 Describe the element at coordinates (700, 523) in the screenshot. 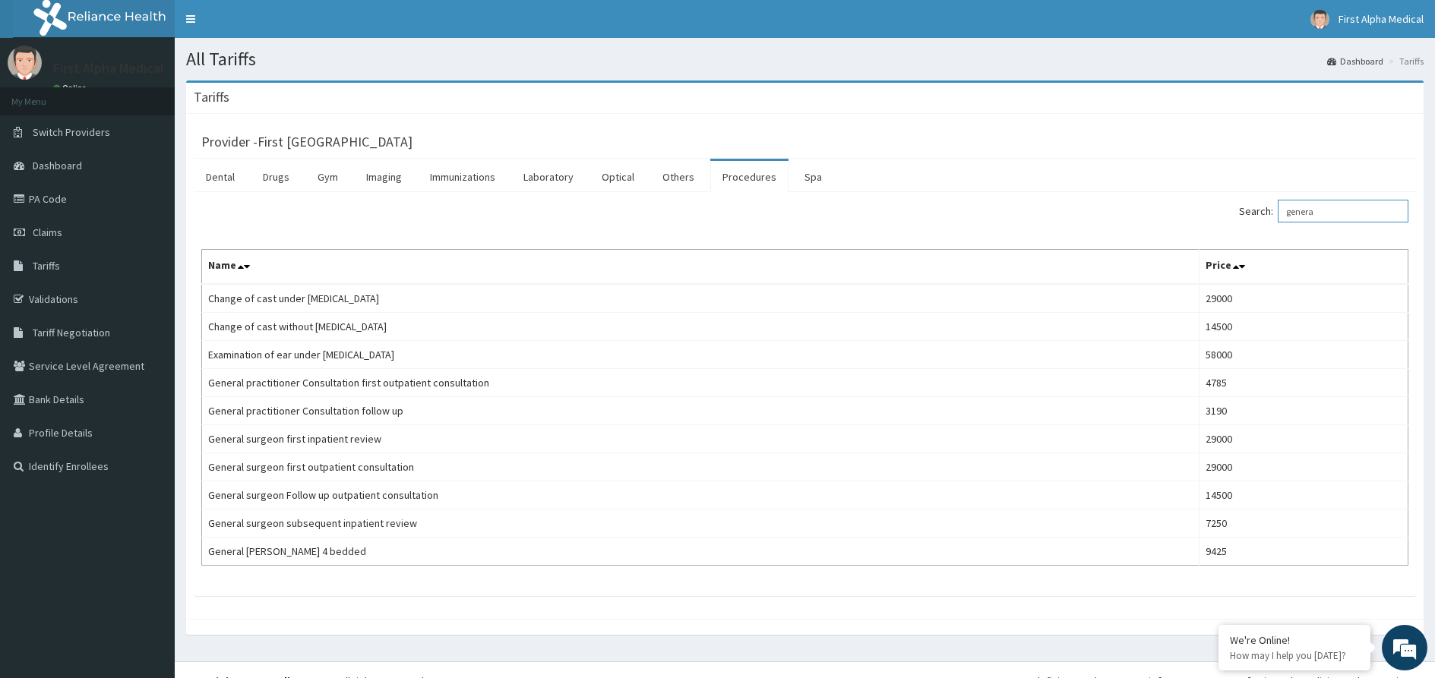

I see `td: General surgeon subsequent inpatient review` at that location.